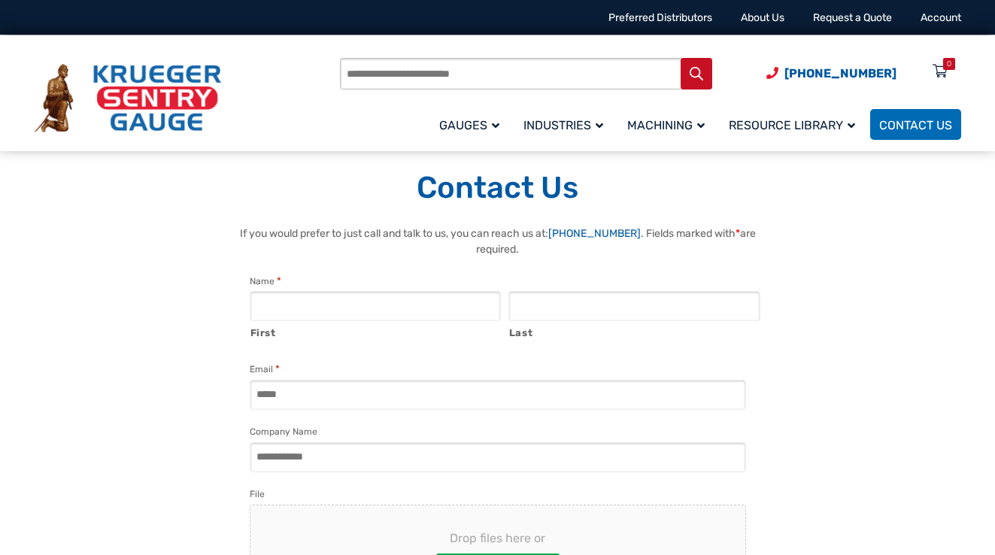 Image resolution: width=995 pixels, height=555 pixels. Describe the element at coordinates (831, 73) in the screenshot. I see `a: Phone Number (920) 434-8860` at that location.